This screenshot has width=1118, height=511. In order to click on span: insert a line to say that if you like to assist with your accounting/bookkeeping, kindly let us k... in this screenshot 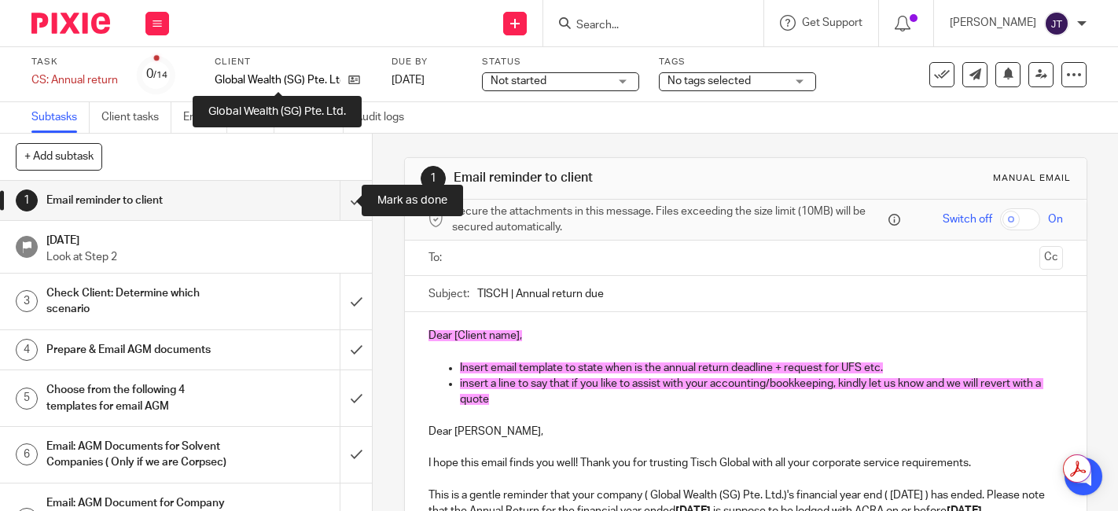, I will do `click(752, 392)`.